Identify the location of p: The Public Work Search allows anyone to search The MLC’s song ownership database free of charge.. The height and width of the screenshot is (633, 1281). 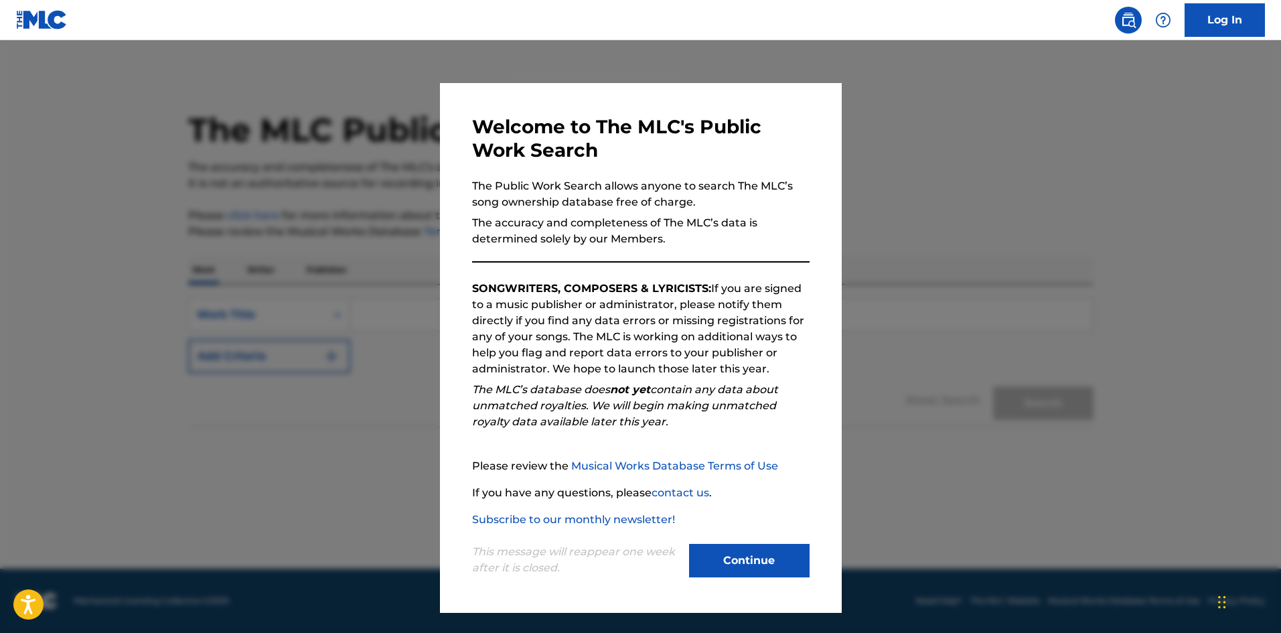
(641, 194).